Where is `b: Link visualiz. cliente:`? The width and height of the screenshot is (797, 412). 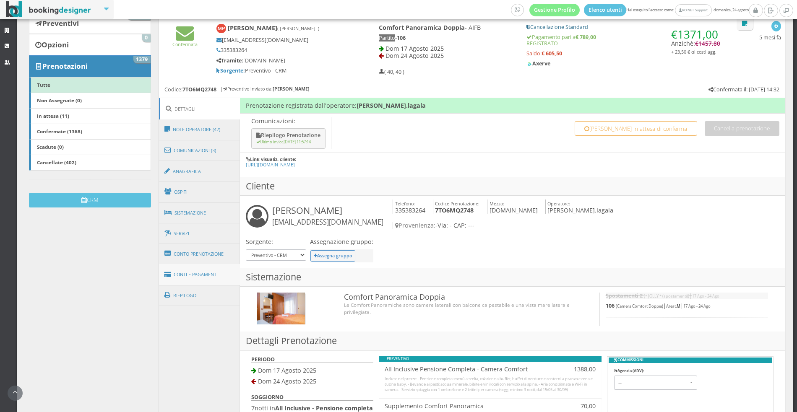 b: Link visualiz. cliente: is located at coordinates (273, 159).